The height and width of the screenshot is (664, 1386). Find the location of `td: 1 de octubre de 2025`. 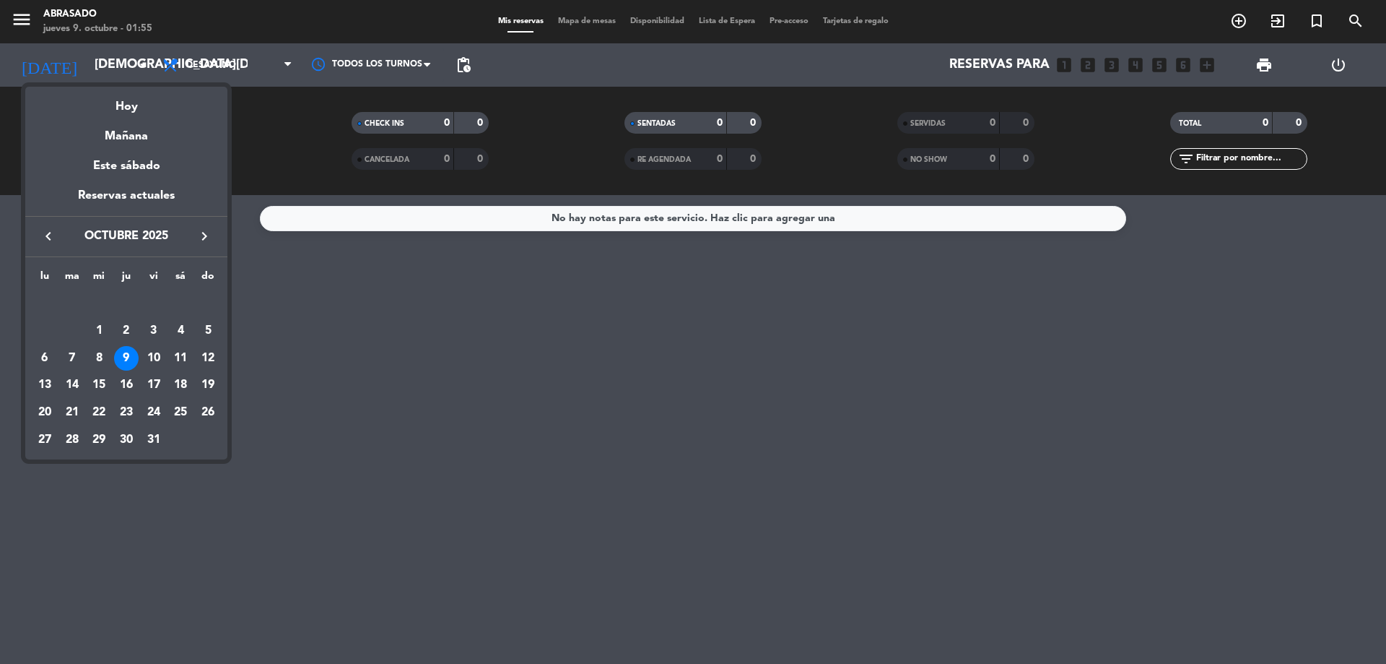

td: 1 de octubre de 2025 is located at coordinates (99, 331).